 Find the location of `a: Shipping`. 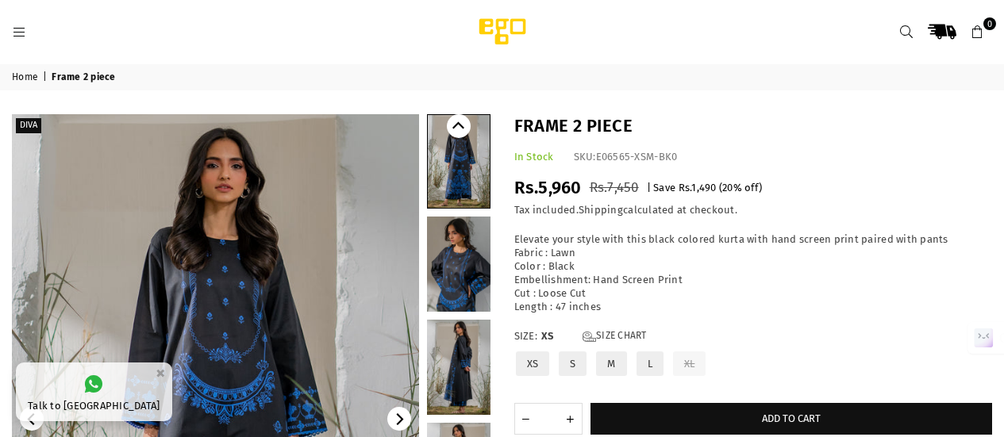

a: Shipping is located at coordinates (601, 210).